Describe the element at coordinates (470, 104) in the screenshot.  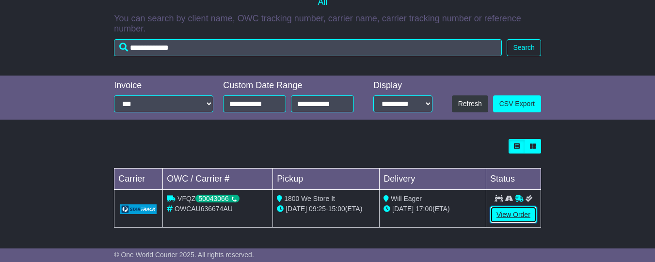
I see `button: Refresh` at that location.